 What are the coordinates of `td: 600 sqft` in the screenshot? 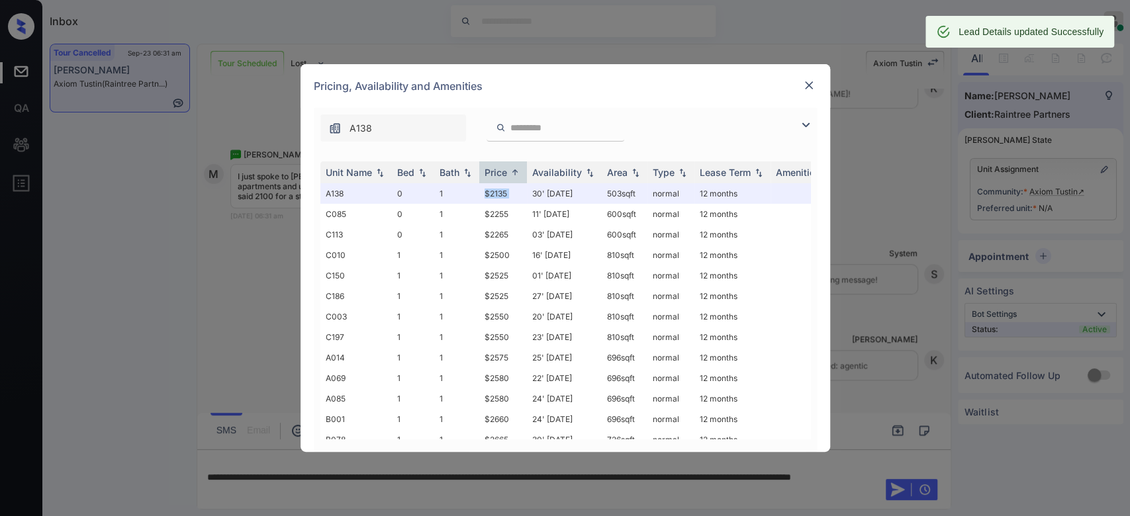 It's located at (624, 234).